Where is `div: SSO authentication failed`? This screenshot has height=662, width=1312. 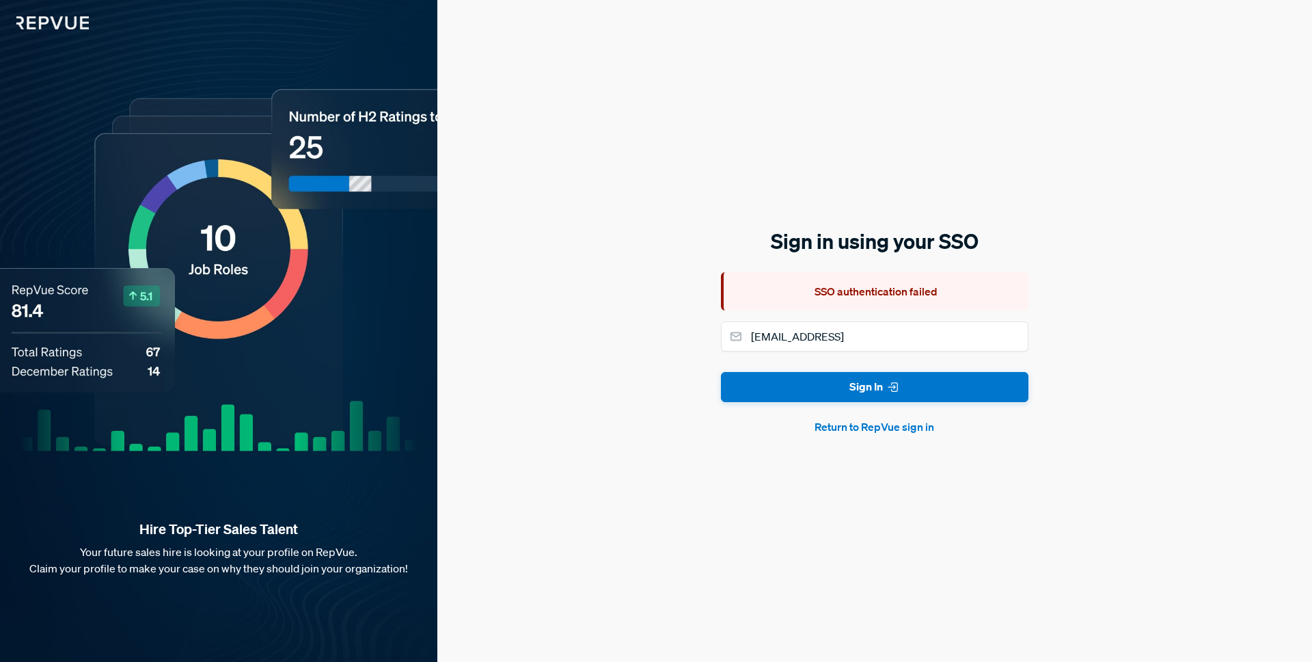
div: SSO authentication failed is located at coordinates (875, 291).